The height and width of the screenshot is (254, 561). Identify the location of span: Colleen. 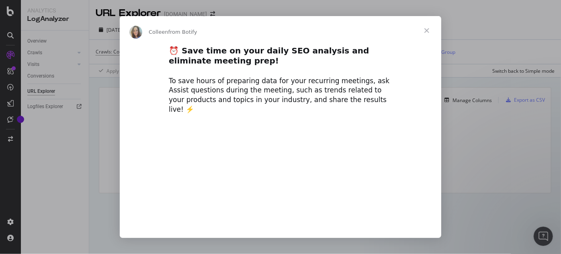
(158, 32).